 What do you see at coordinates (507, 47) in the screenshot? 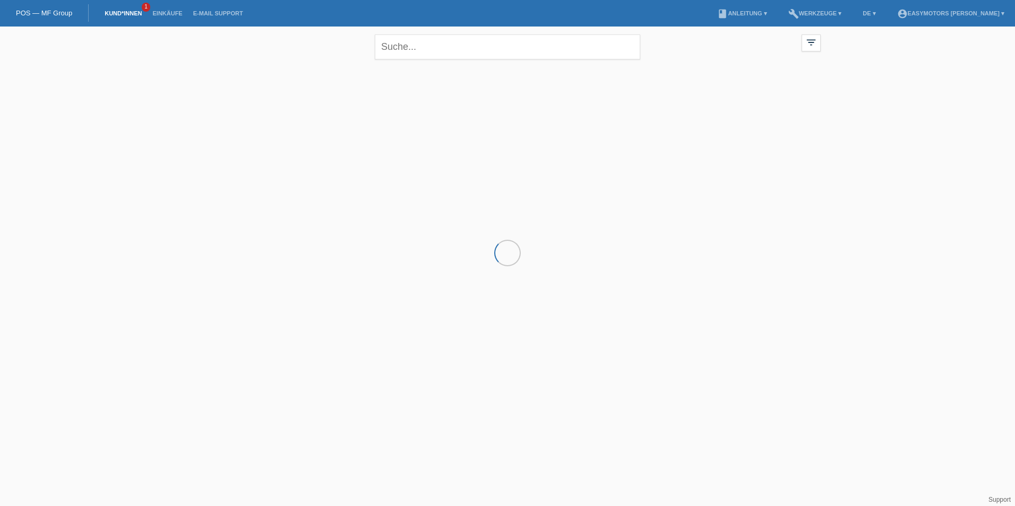
I see `input: Suche...` at bounding box center [507, 47].